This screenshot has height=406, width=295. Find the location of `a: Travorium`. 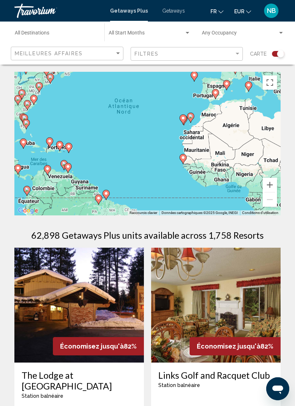

a: Travorium is located at coordinates (59, 11).